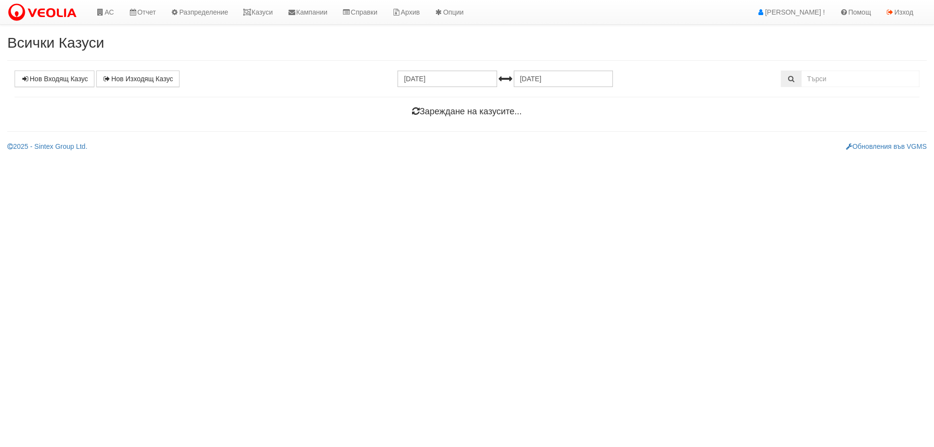 Image resolution: width=934 pixels, height=447 pixels. I want to click on h2: Всички Казуси, so click(467, 42).